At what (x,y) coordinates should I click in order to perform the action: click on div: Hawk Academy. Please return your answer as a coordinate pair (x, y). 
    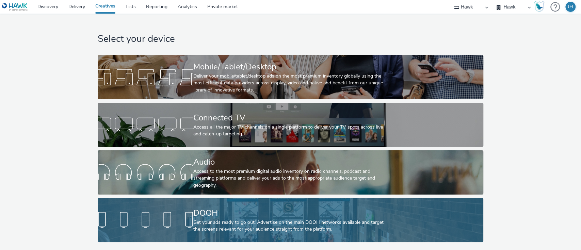
    Looking at the image, I should click on (539, 7).